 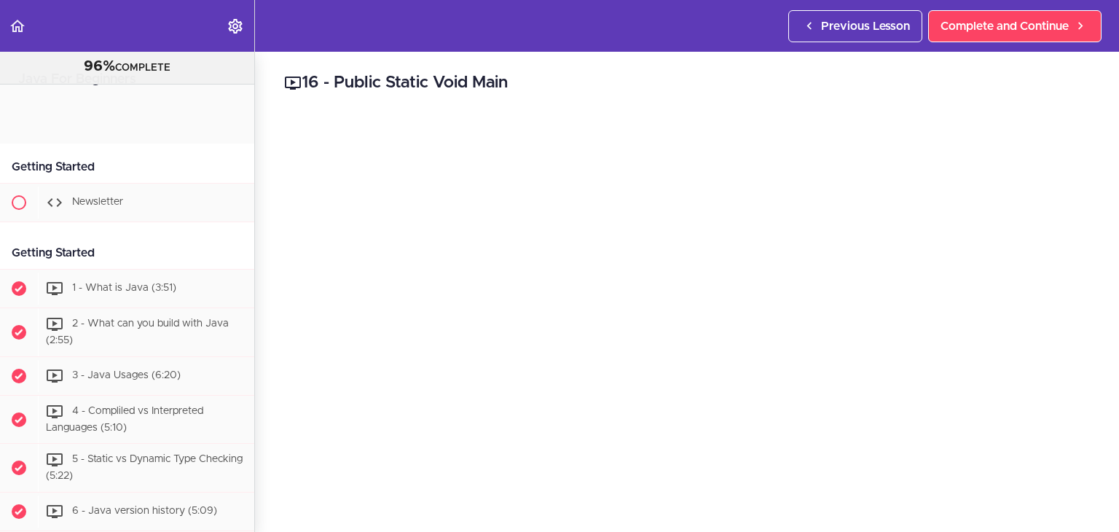 What do you see at coordinates (127, 67) in the screenshot?
I see `div: COMPLETE` at bounding box center [127, 67].